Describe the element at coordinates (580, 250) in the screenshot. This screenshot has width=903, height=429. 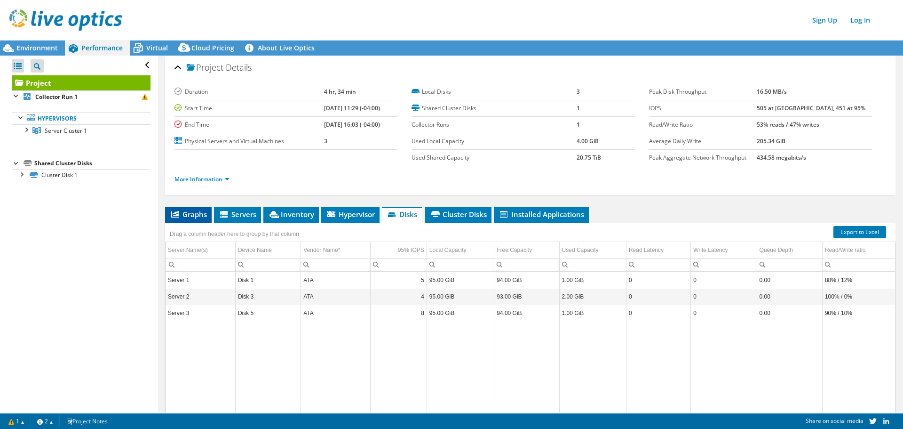
I see `div: Used Capacity` at that location.